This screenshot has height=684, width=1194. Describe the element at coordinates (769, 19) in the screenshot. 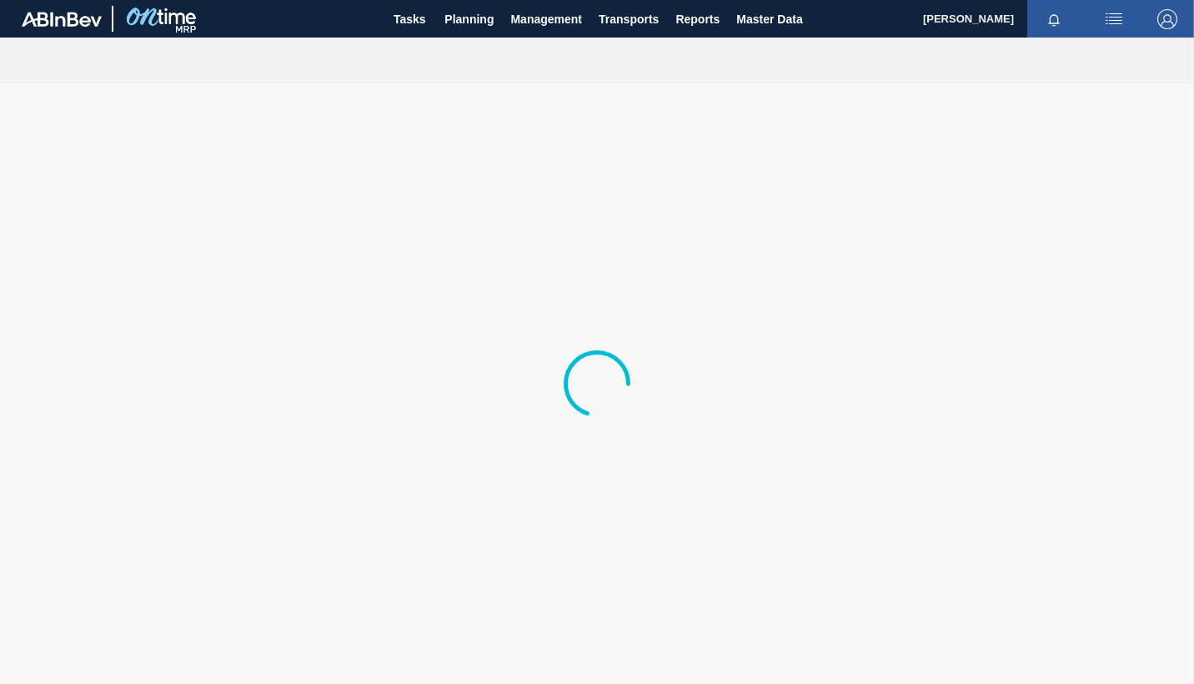

I see `span: Master Data` at that location.